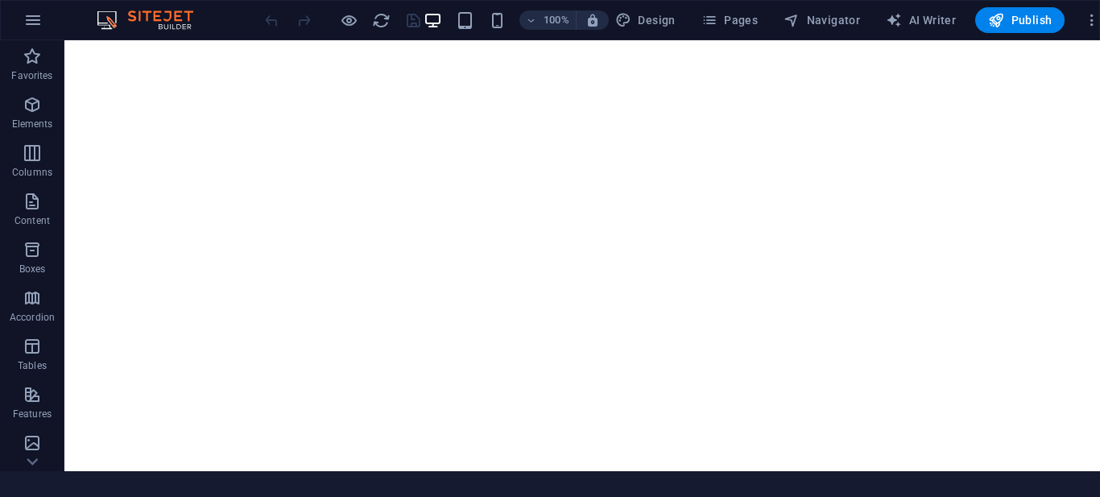 The width and height of the screenshot is (1100, 497). I want to click on button: AI Writer, so click(920, 20).